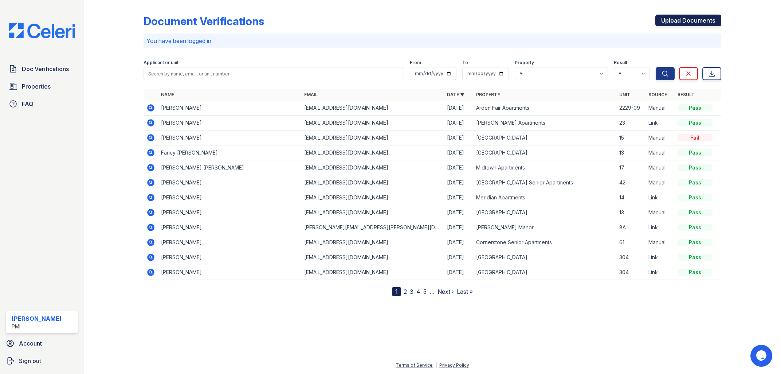 This screenshot has width=781, height=374. I want to click on a: Last », so click(465, 292).